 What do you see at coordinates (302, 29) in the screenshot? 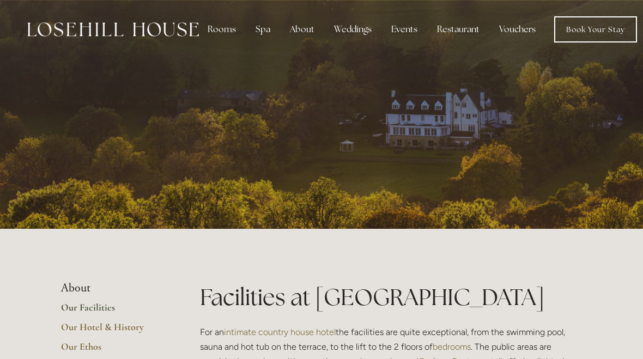
I see `div: About` at bounding box center [302, 29].